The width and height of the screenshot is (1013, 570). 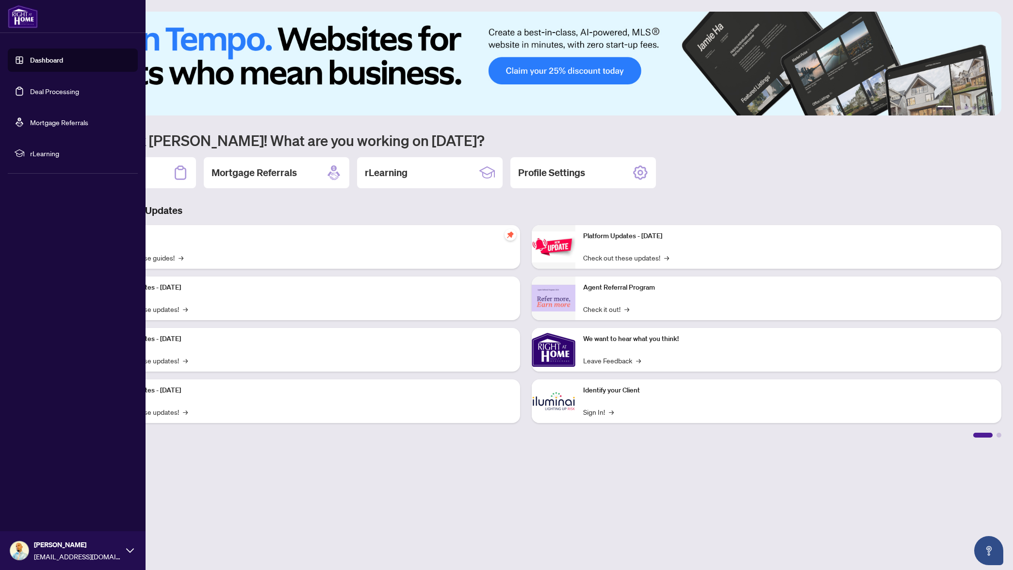 I want to click on button: 2, so click(x=958, y=108).